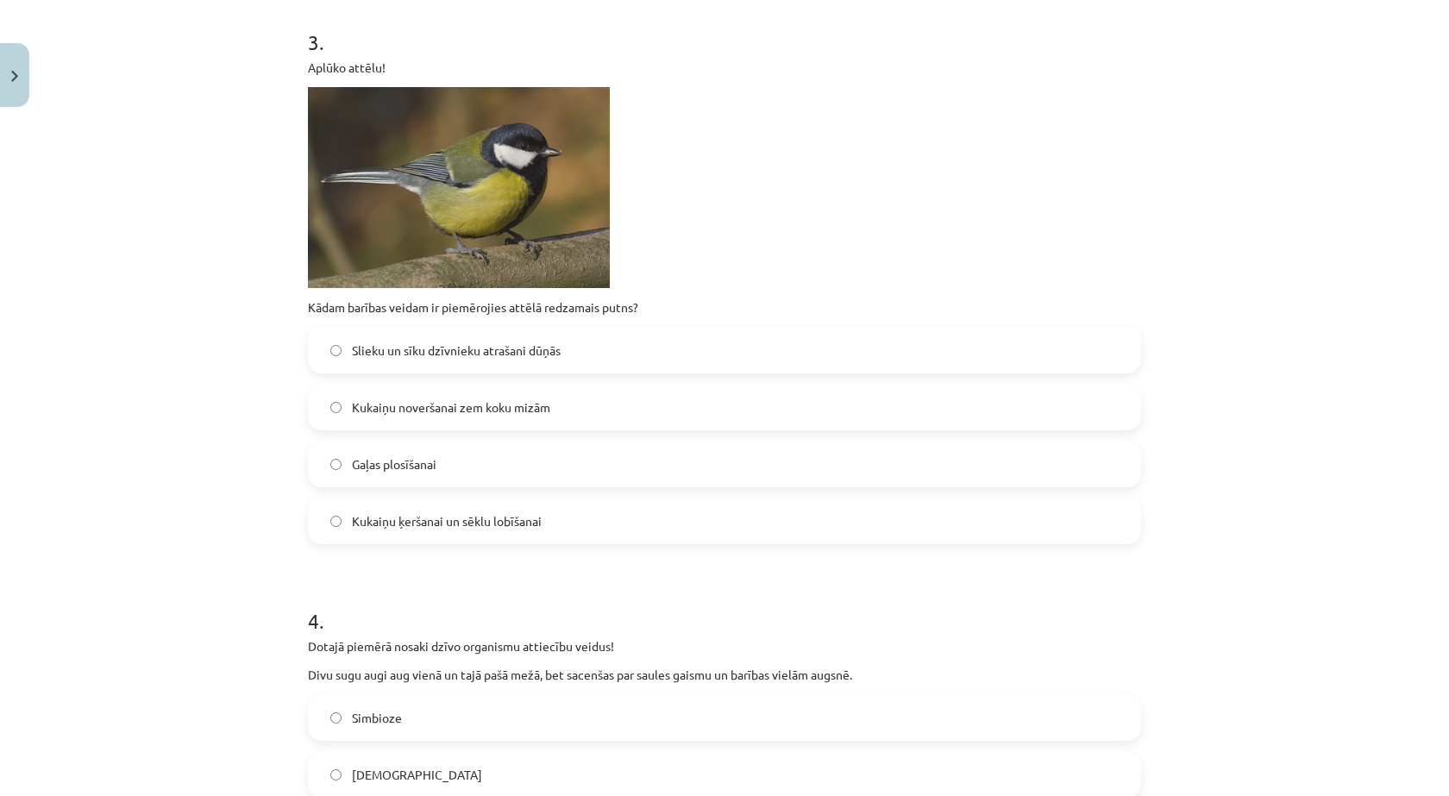  Describe the element at coordinates (394, 464) in the screenshot. I see `span: Gaļas plosīšanai` at that location.